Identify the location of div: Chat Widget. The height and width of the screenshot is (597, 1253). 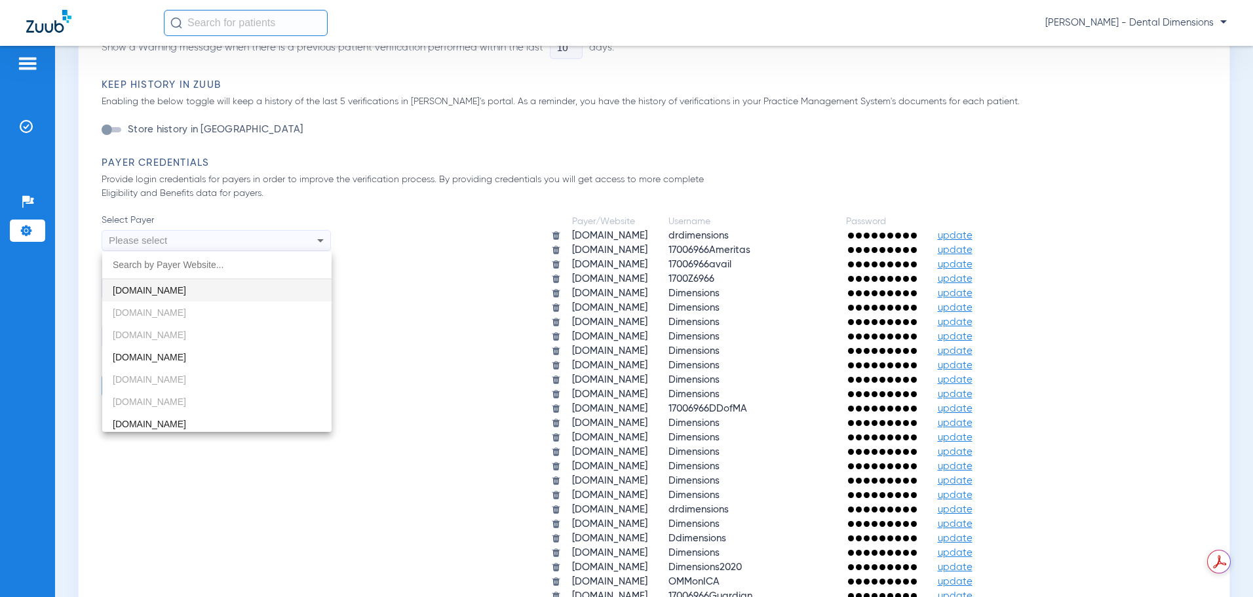
(1220, 565).